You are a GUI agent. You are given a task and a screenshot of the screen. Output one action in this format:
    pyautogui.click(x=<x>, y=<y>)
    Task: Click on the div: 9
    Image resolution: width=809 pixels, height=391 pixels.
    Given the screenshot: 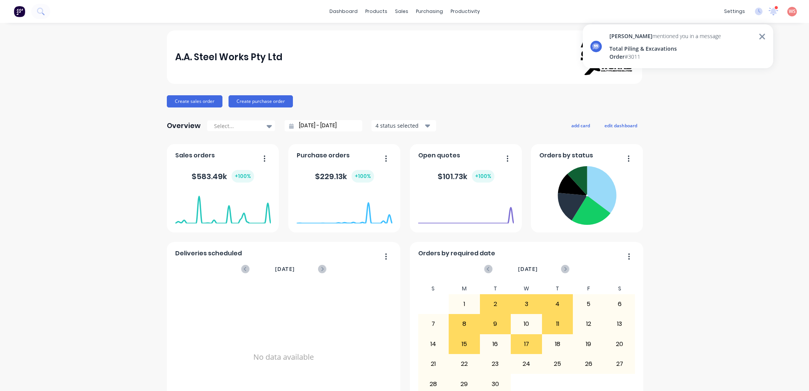 What is the action you would take?
    pyautogui.click(x=496, y=324)
    